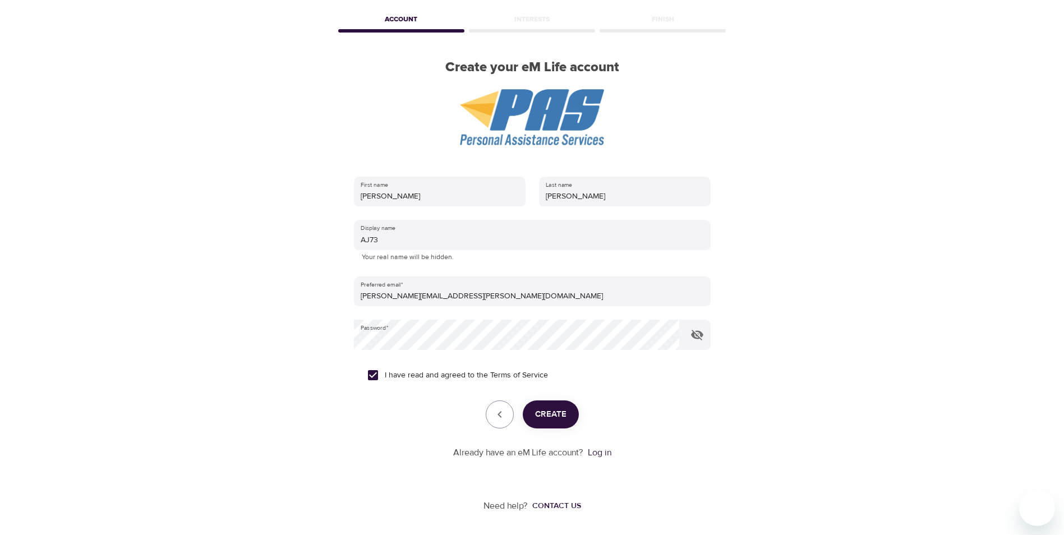 This screenshot has width=1064, height=535. What do you see at coordinates (505, 506) in the screenshot?
I see `p: Need help?` at bounding box center [505, 506].